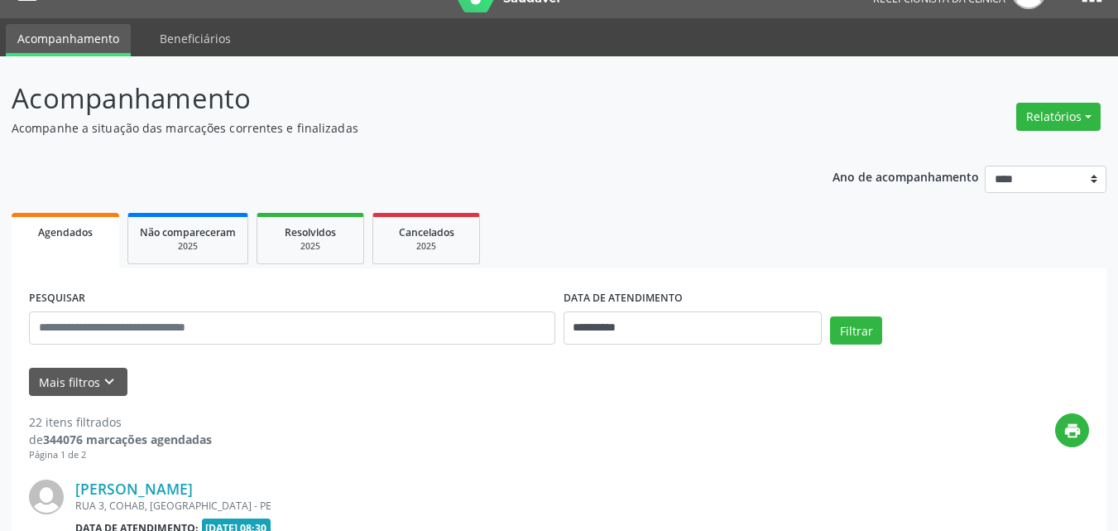 The height and width of the screenshot is (531, 1118). Describe the element at coordinates (109, 382) in the screenshot. I see `i: keyboard_arrow_down` at that location.